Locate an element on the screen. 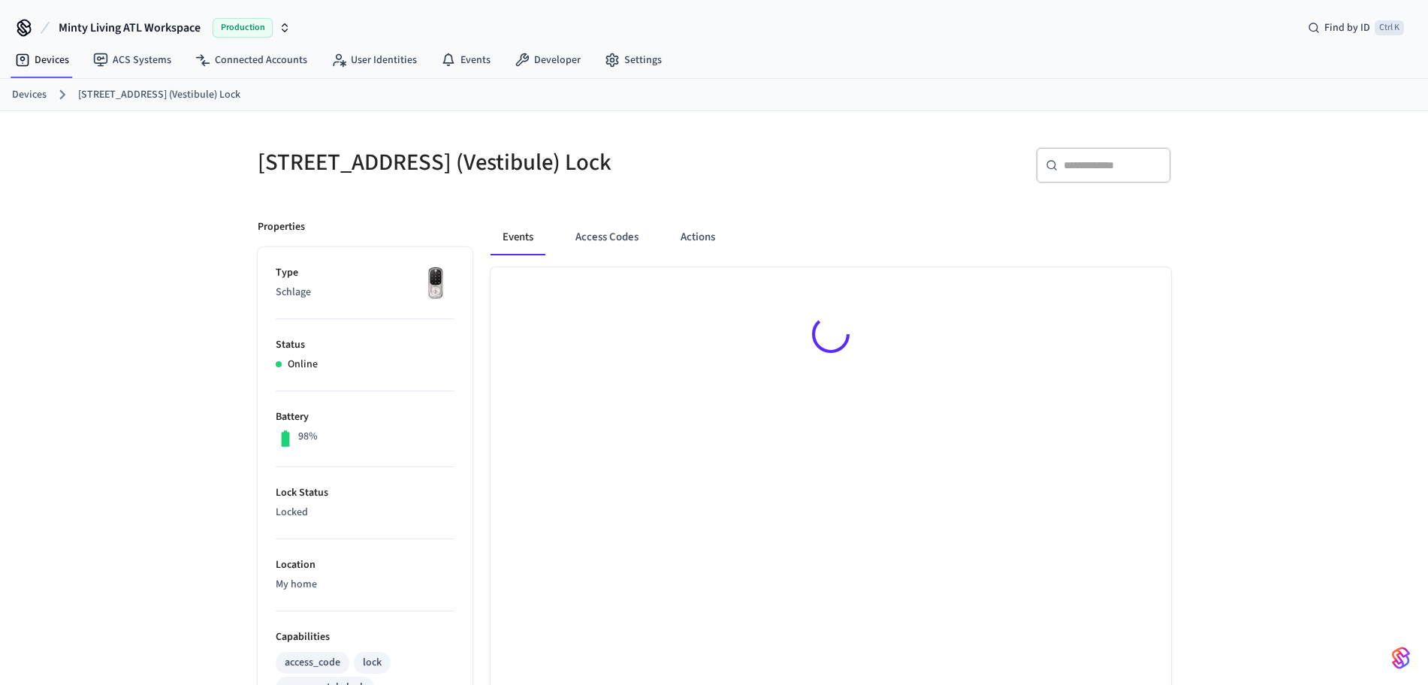 This screenshot has height=685, width=1428. p: Battery is located at coordinates (365, 417).